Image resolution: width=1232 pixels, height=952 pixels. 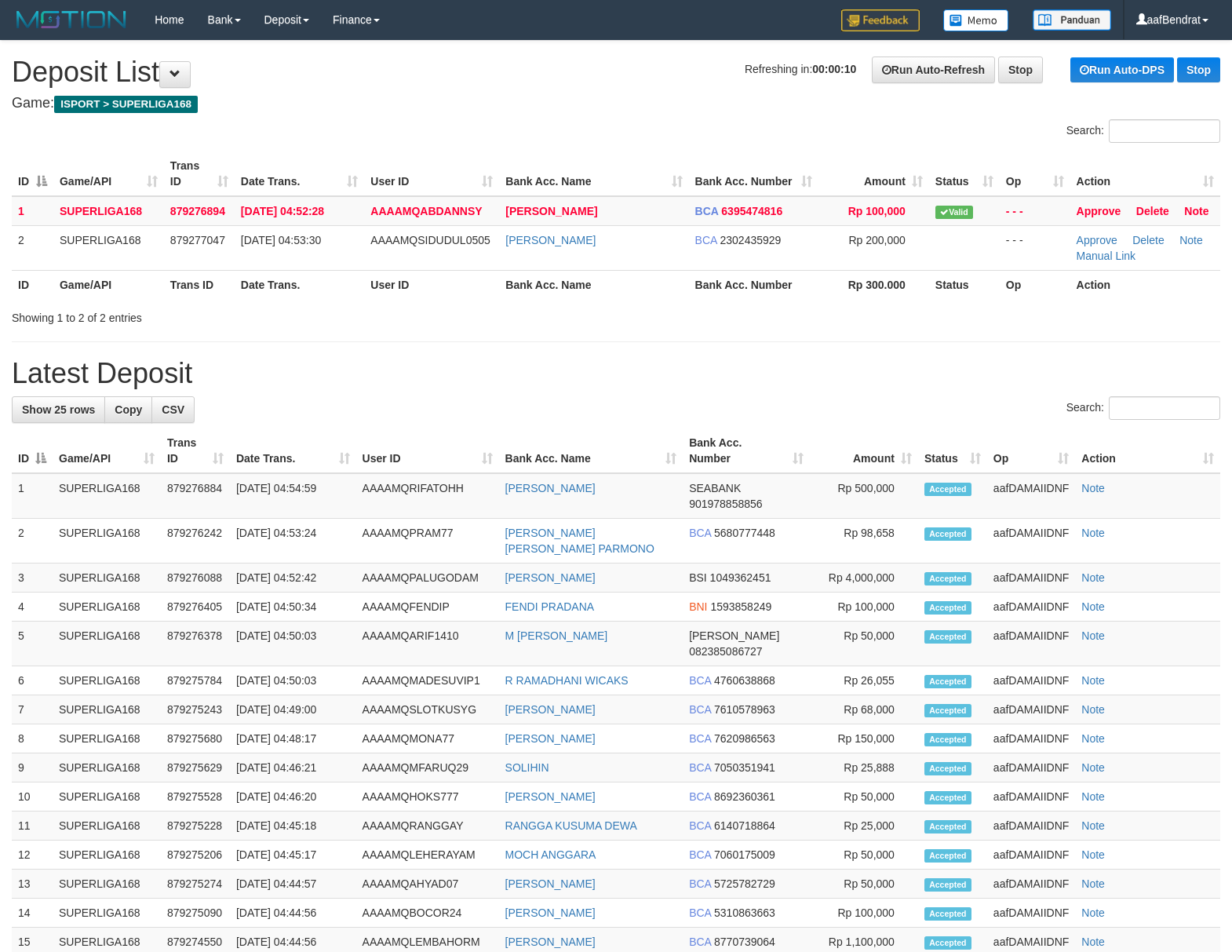 What do you see at coordinates (196, 913) in the screenshot?
I see `td: 879275090` at bounding box center [196, 913].